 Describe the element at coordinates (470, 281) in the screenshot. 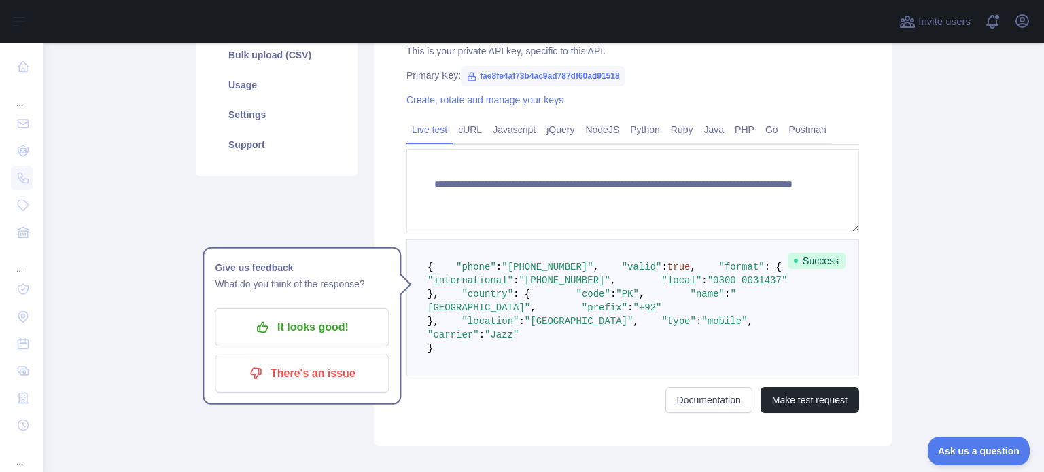

I see `span: "international"` at that location.